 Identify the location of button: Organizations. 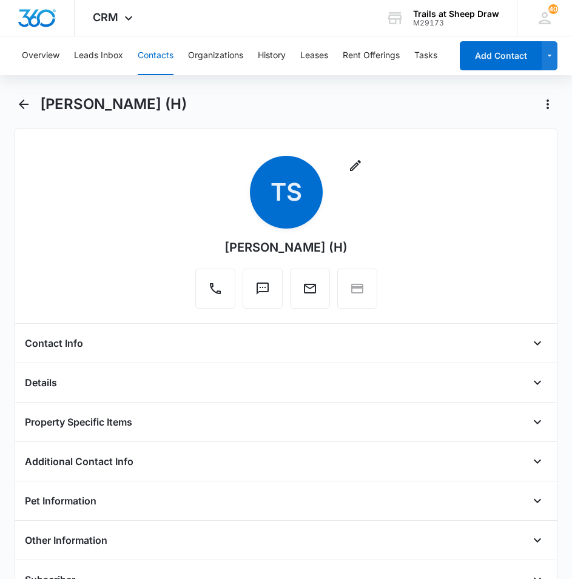
(215, 56).